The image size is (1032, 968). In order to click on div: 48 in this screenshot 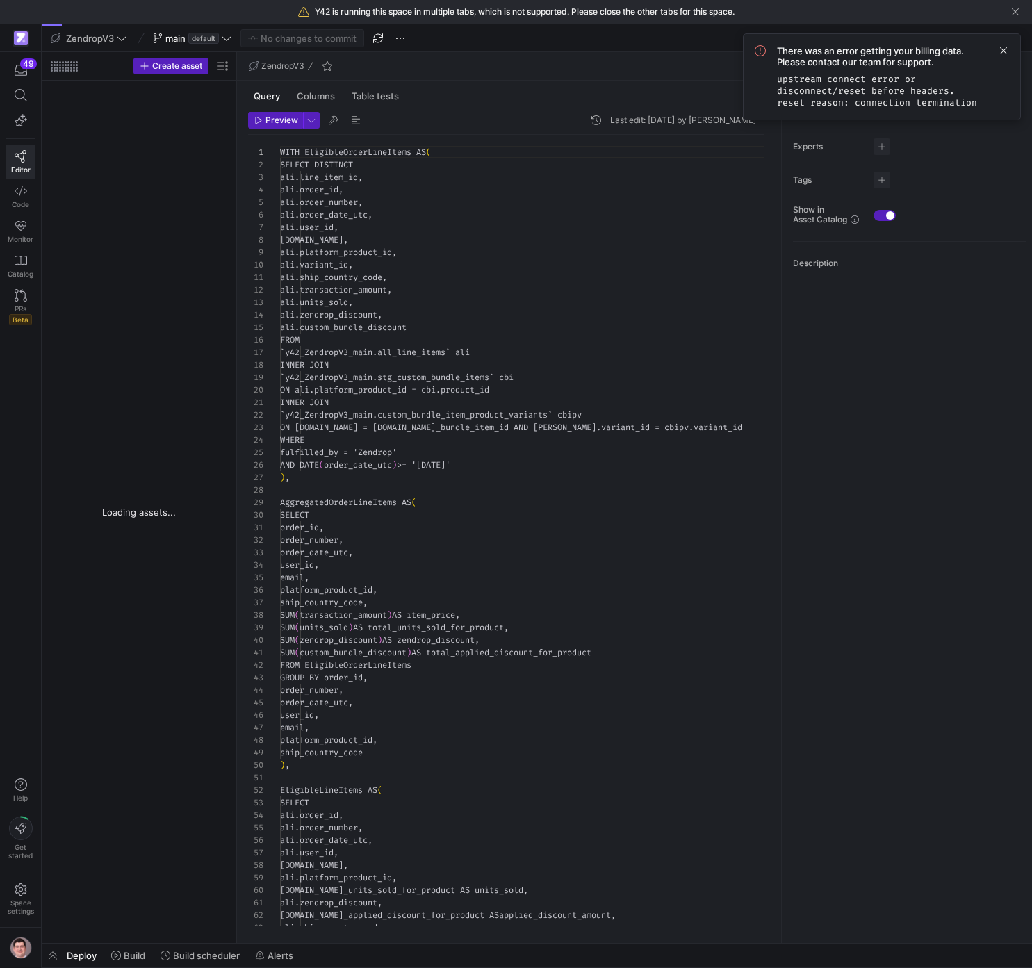, I will do `click(256, 740)`.